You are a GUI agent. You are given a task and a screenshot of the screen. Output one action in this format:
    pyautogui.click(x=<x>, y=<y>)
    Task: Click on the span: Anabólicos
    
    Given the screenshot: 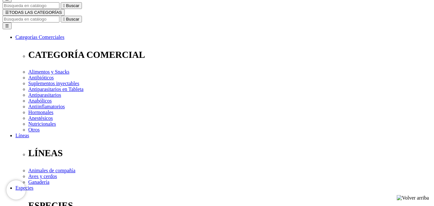 What is the action you would take?
    pyautogui.click(x=40, y=101)
    